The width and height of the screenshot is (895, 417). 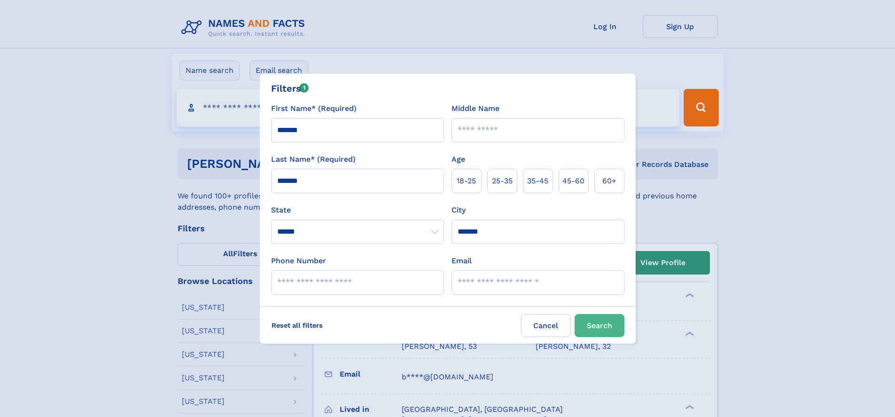 I want to click on label: Middle Name, so click(x=476, y=109).